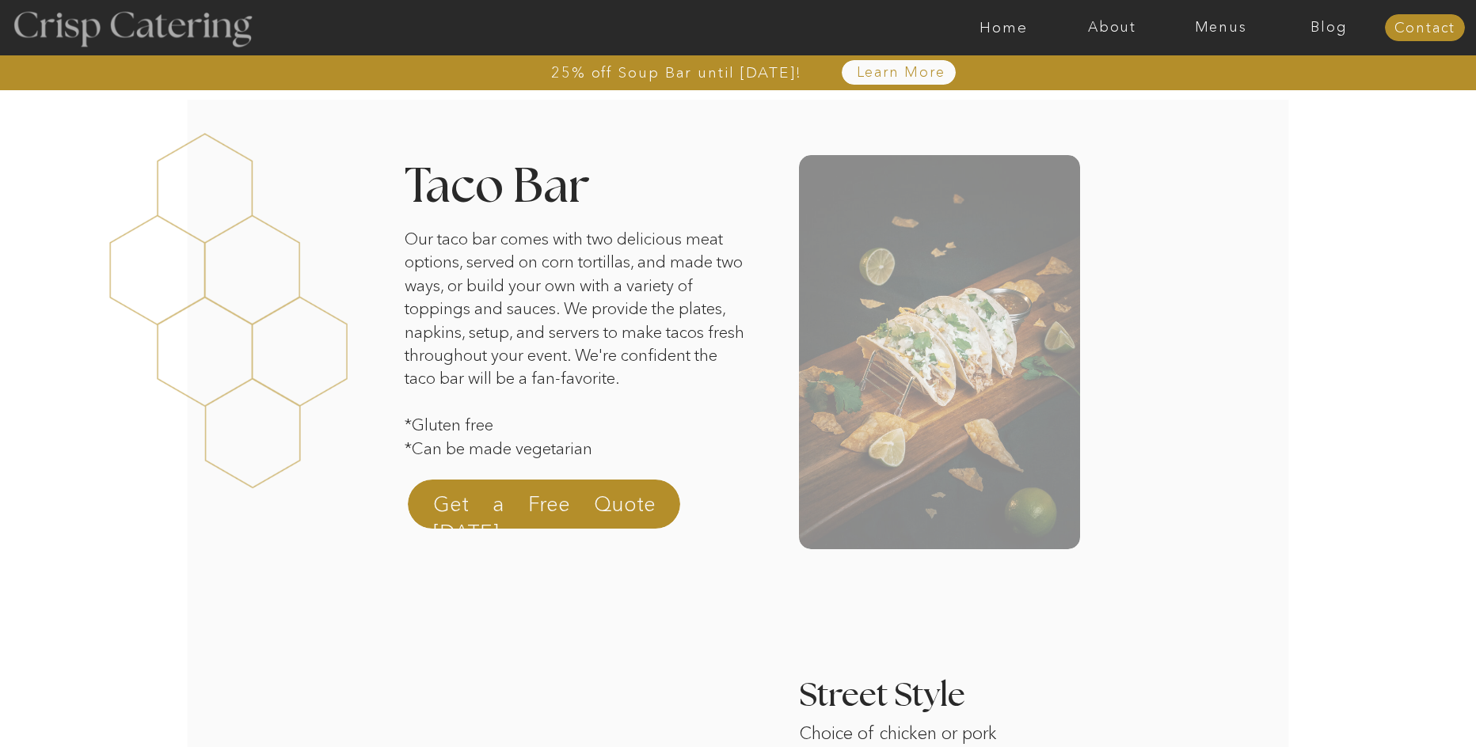 This screenshot has height=747, width=1476. Describe the element at coordinates (557, 184) in the screenshot. I see `h2: Taco Bar` at that location.